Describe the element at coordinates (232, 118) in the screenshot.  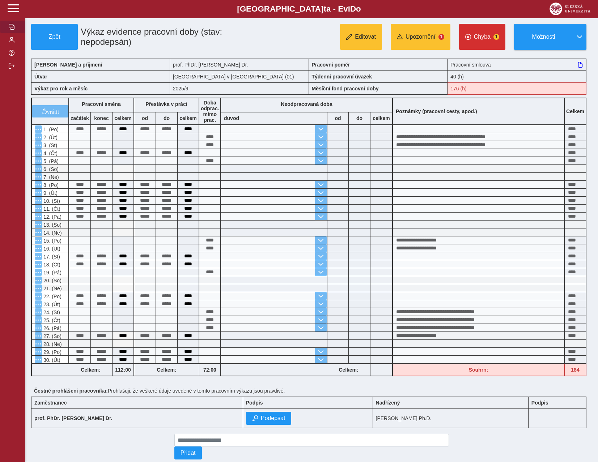
I see `b: důvod` at that location.